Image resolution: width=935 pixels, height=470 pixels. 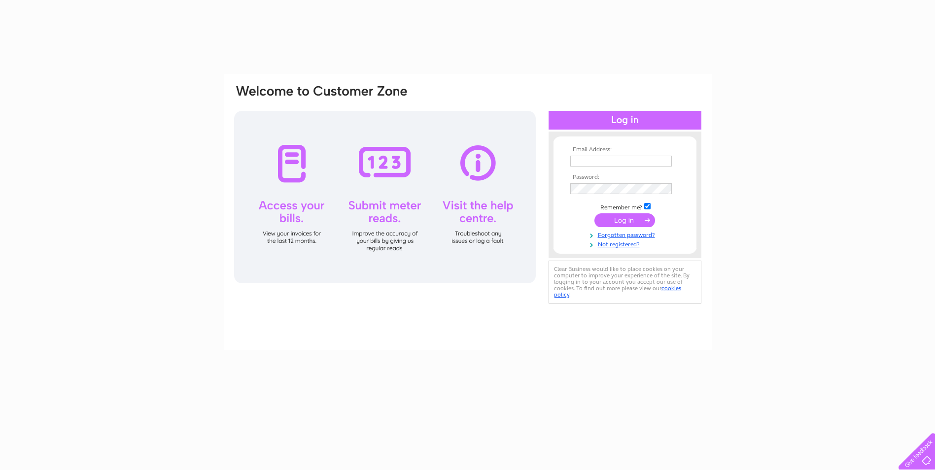 I want to click on a: Not registered?, so click(x=626, y=244).